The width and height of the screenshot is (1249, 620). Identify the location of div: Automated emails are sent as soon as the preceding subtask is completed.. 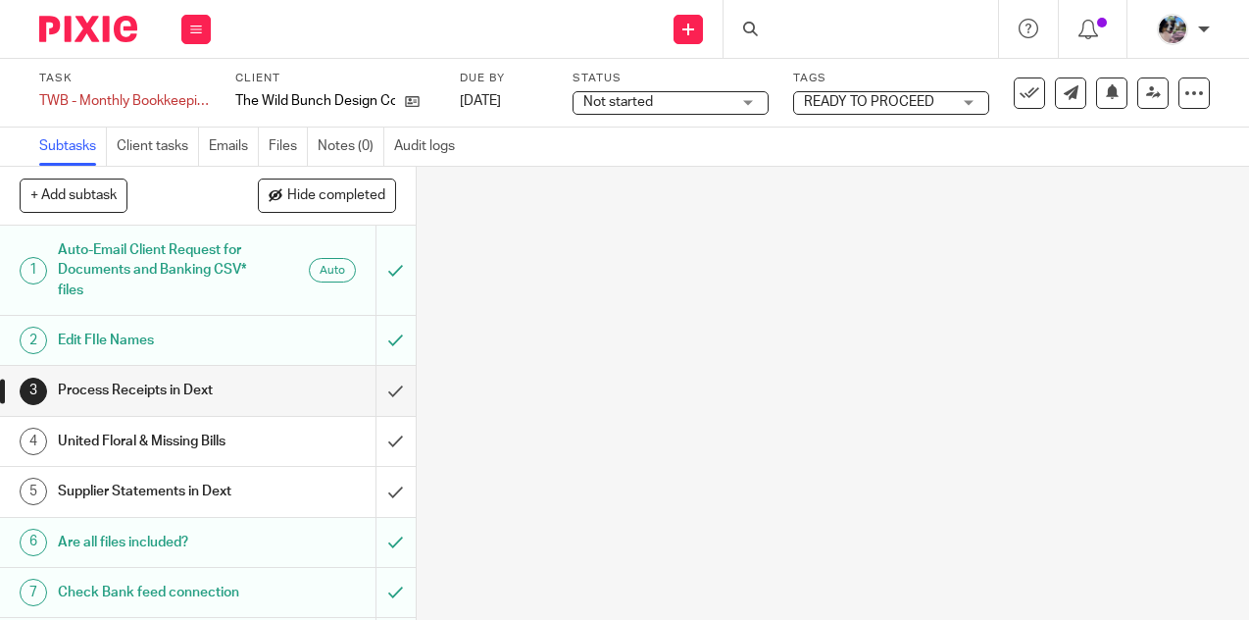
(332, 270).